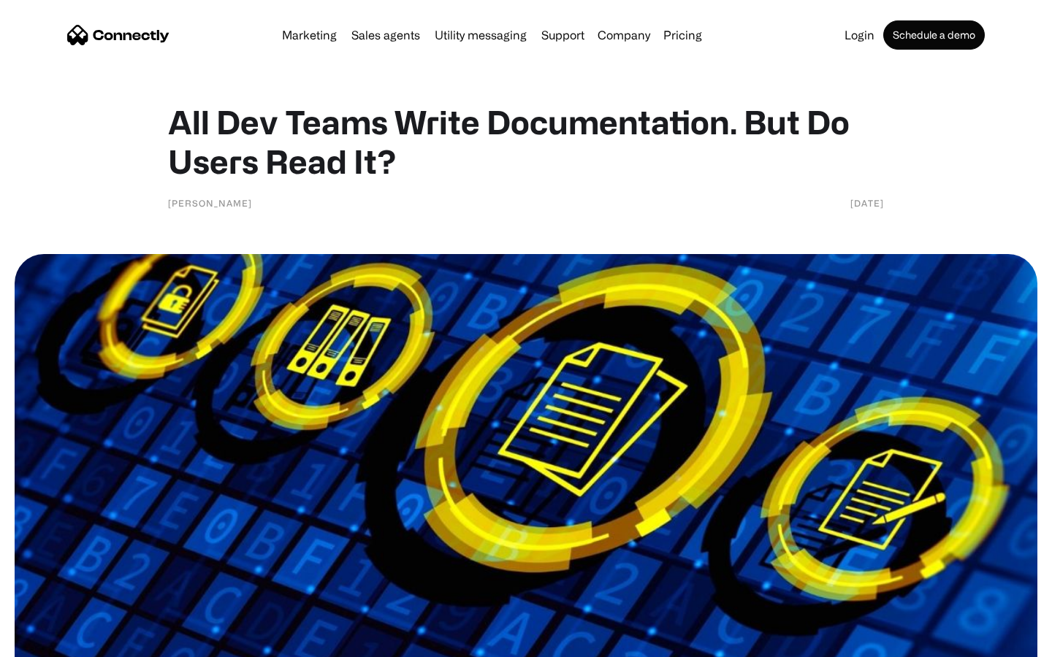  Describe the element at coordinates (562, 35) in the screenshot. I see `a: Support` at that location.